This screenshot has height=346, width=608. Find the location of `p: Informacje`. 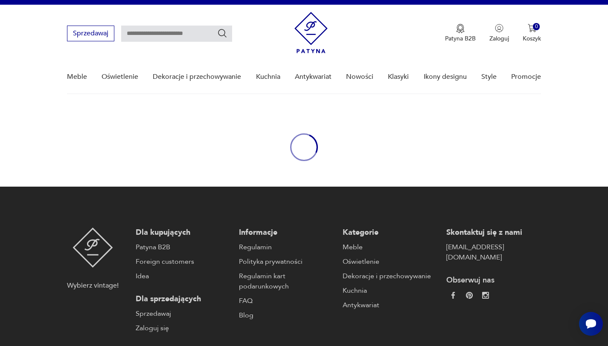

p: Informacje is located at coordinates (286, 233).